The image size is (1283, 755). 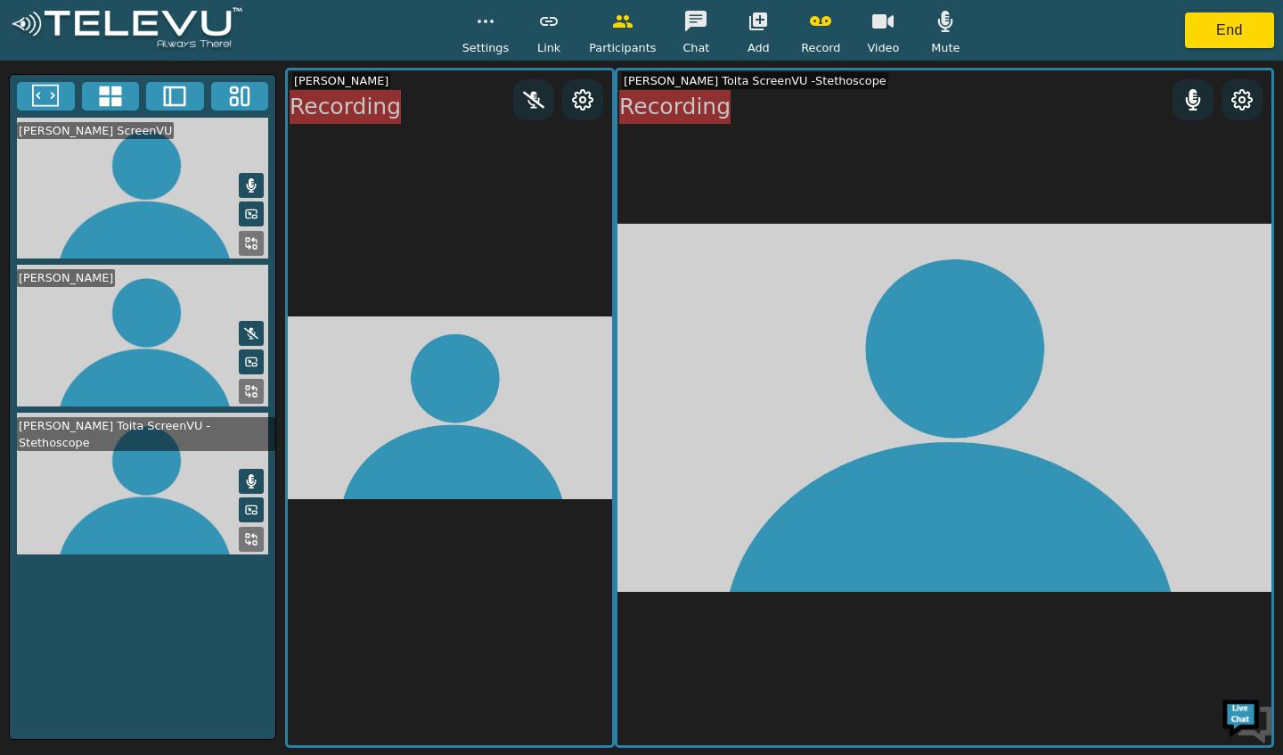 I want to click on span: Record, so click(x=820, y=47).